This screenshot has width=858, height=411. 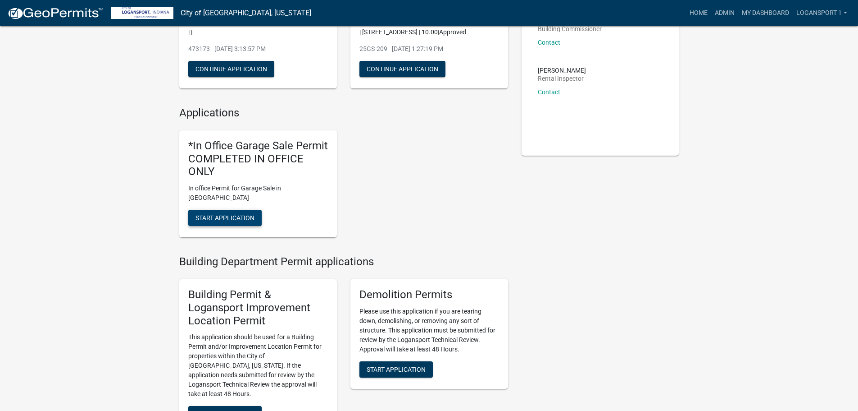 What do you see at coordinates (699, 13) in the screenshot?
I see `a: Home` at bounding box center [699, 13].